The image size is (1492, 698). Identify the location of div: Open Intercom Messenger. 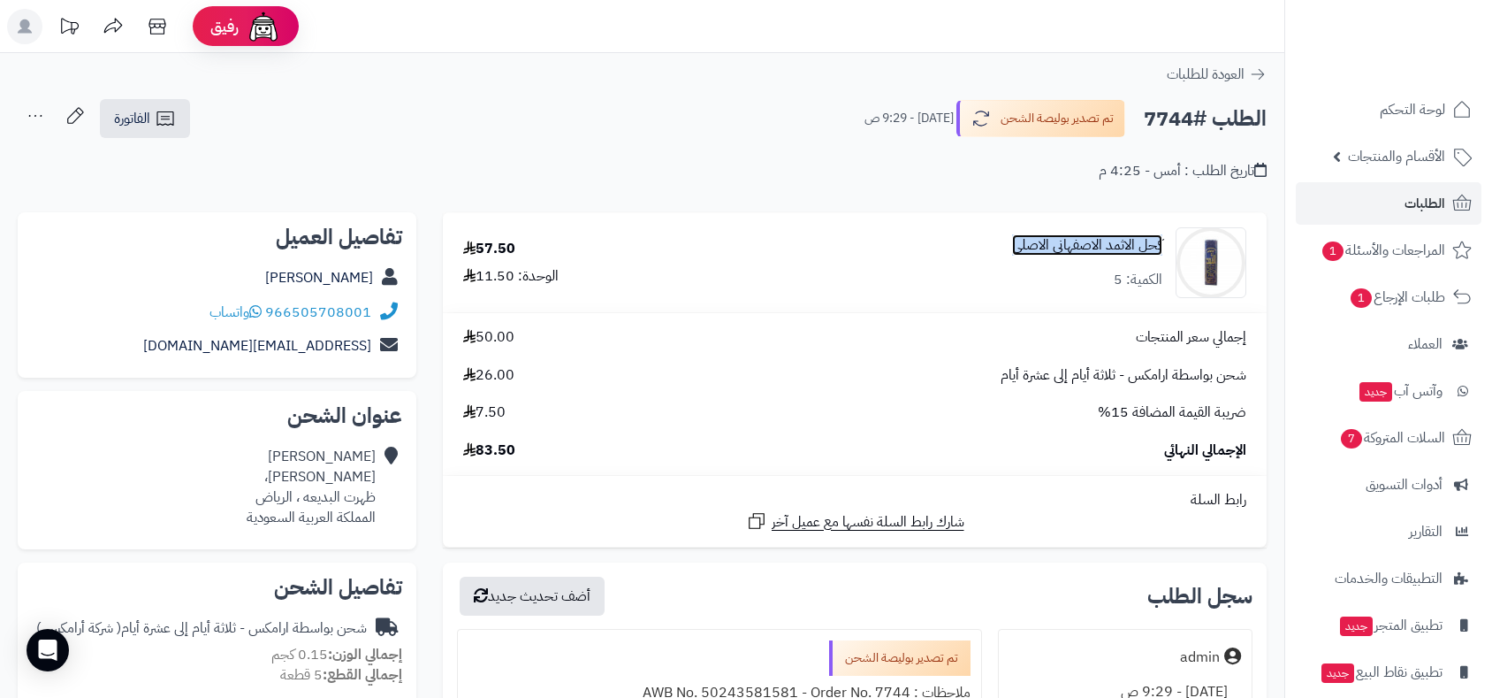
(48, 650).